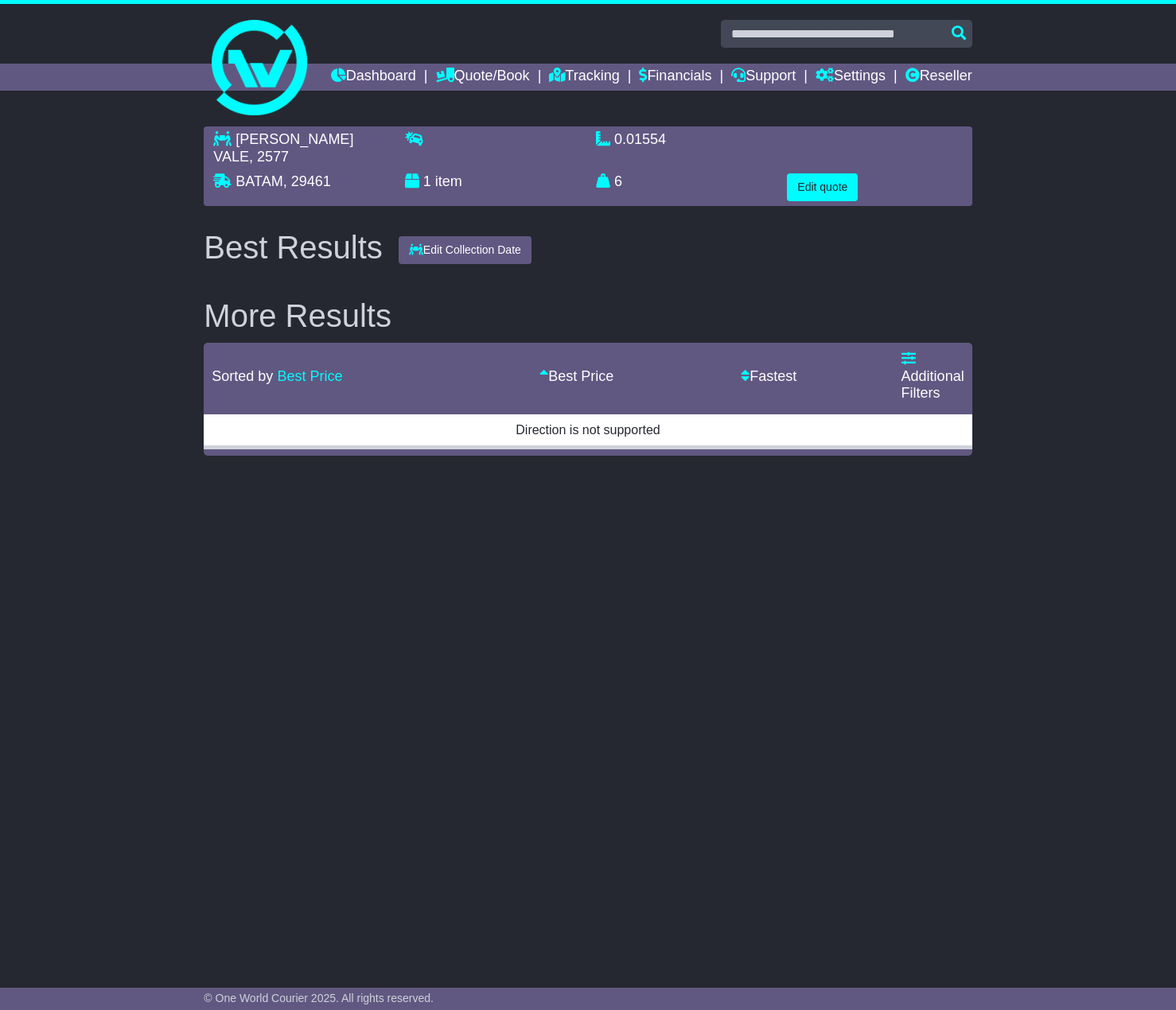  I want to click on button: Edit quote, so click(822, 187).